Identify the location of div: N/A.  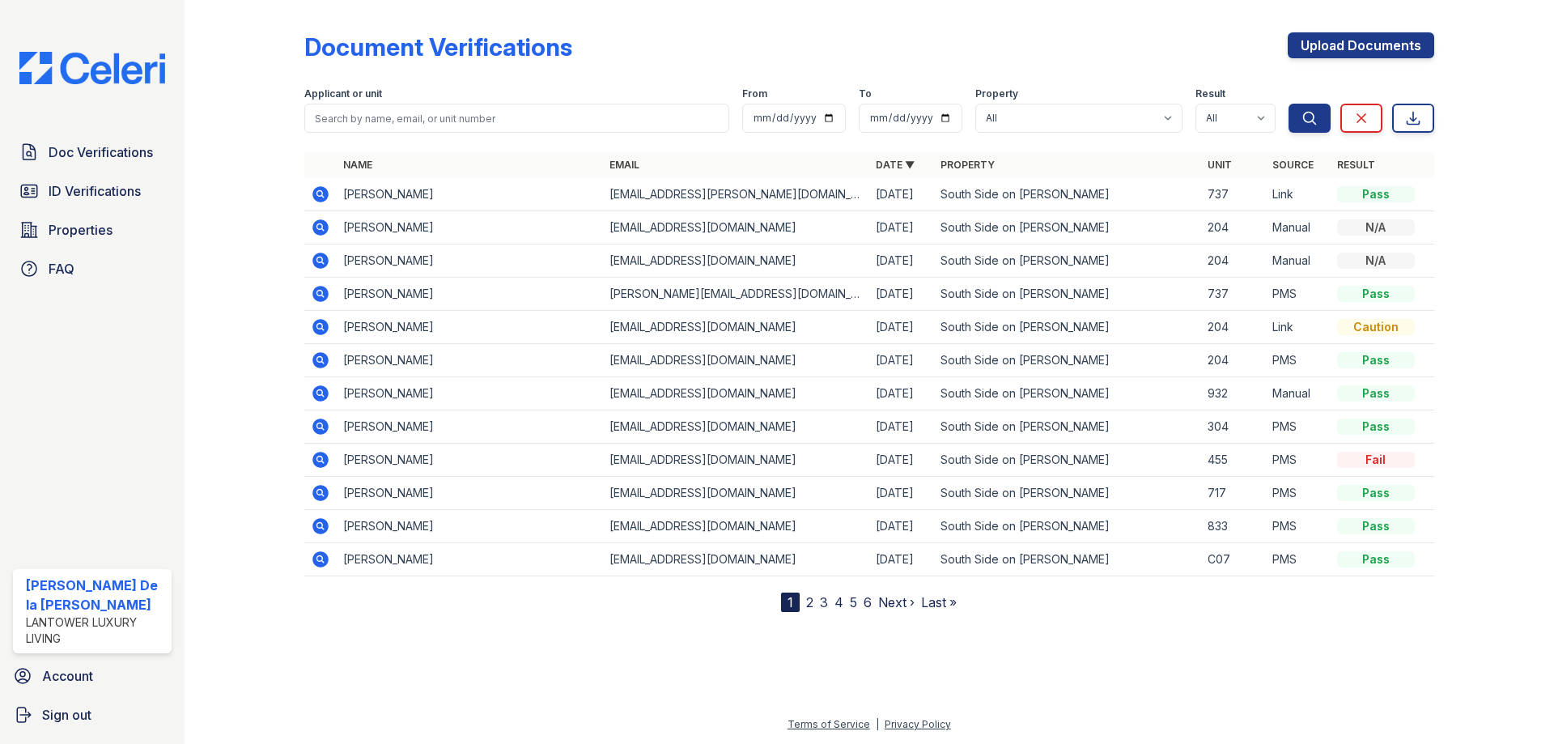
(1376, 261).